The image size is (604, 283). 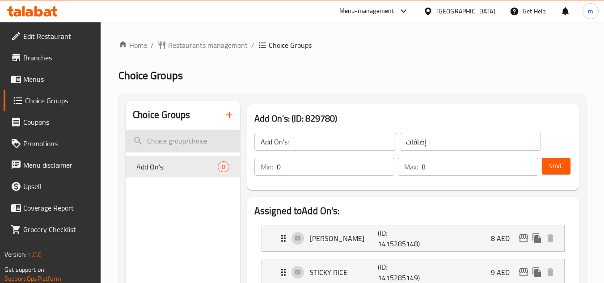 I want to click on span: Restaurants management, so click(x=208, y=45).